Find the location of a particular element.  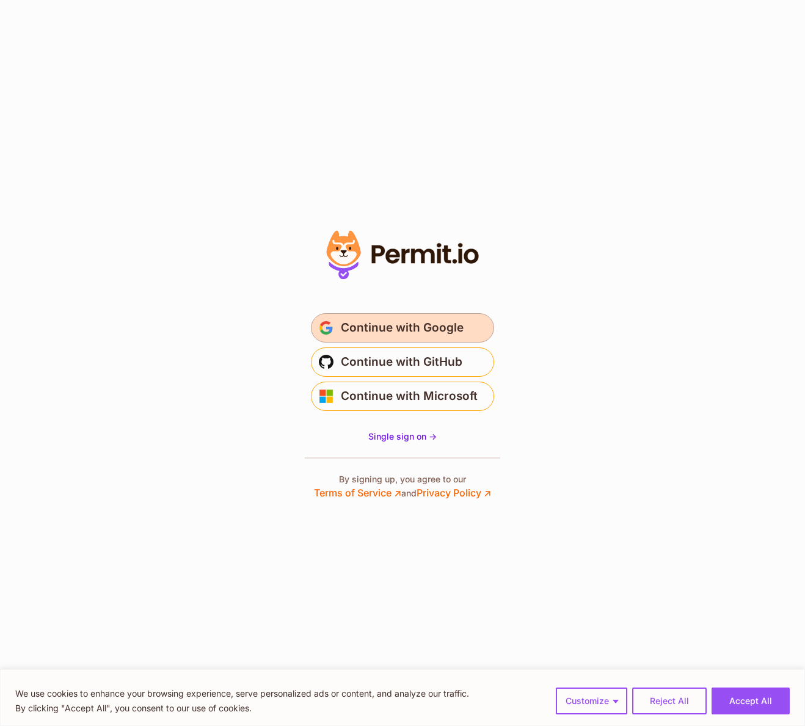

a: Privacy Policy ↗ is located at coordinates (454, 493).